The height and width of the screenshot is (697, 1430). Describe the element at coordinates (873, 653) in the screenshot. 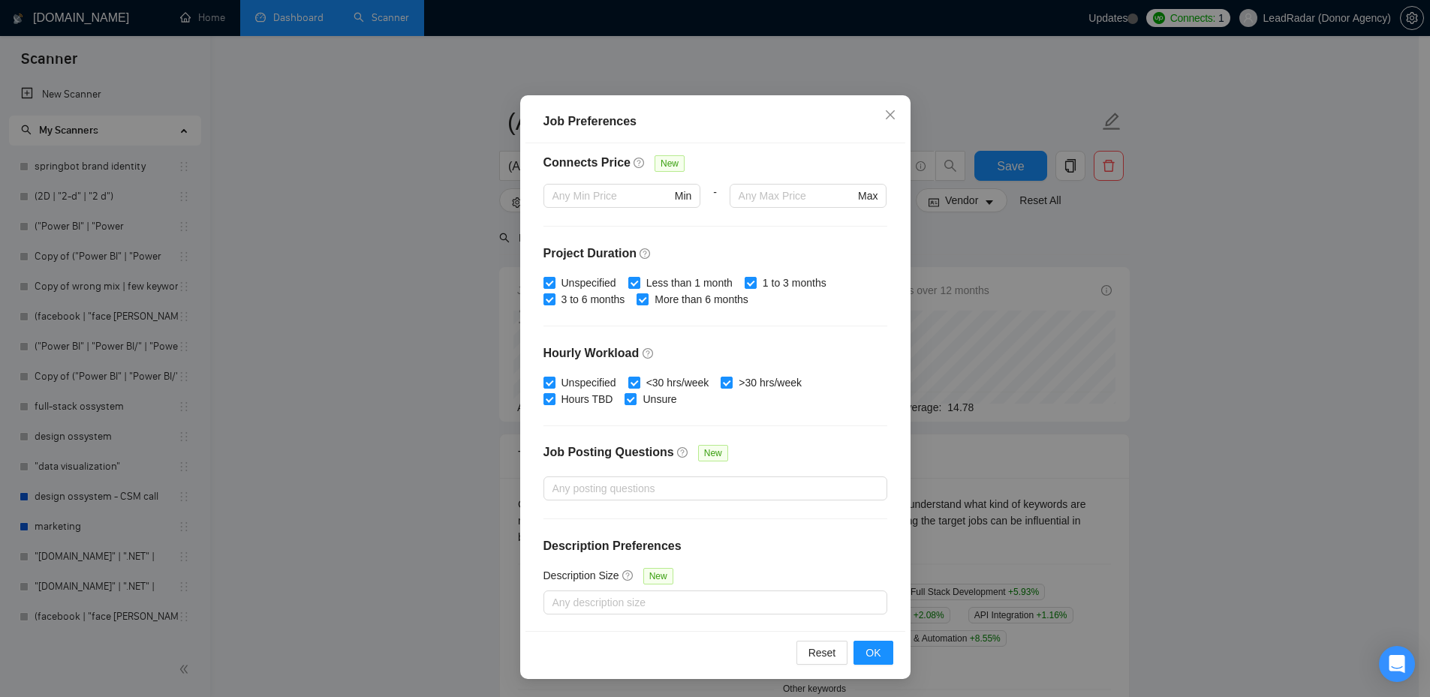

I see `span: OK` at that location.